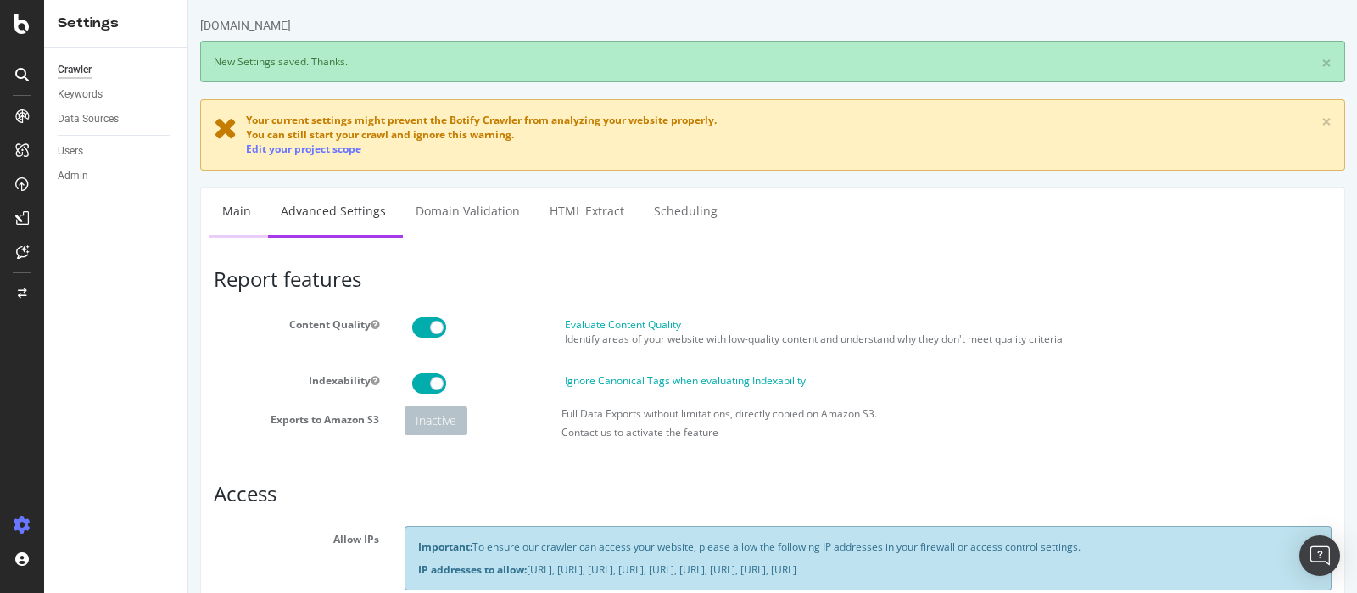 Image resolution: width=1357 pixels, height=593 pixels. I want to click on div: Keywords, so click(80, 94).